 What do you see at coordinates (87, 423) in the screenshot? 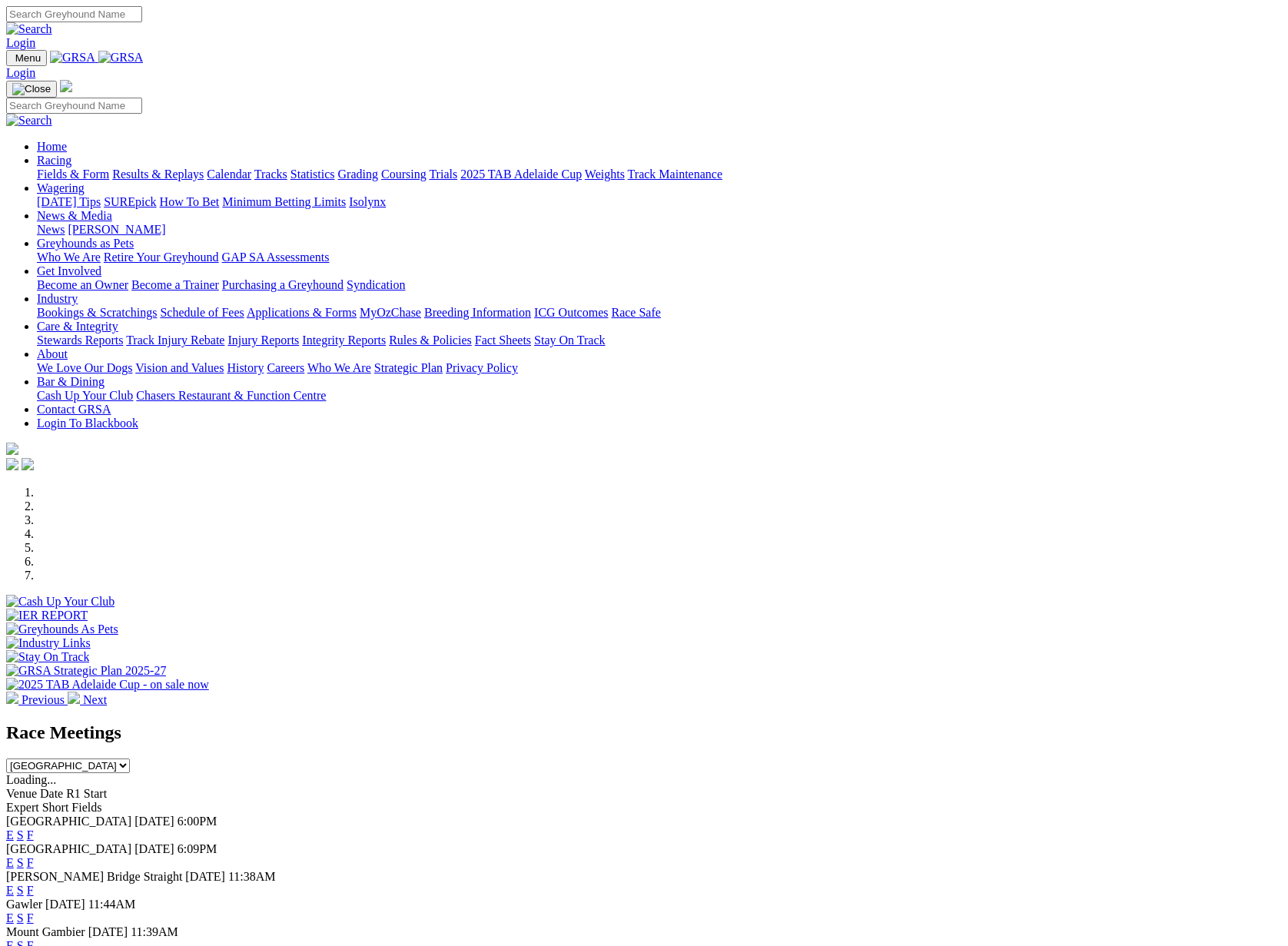
I see `a: Login To Blackbook` at bounding box center [87, 423].